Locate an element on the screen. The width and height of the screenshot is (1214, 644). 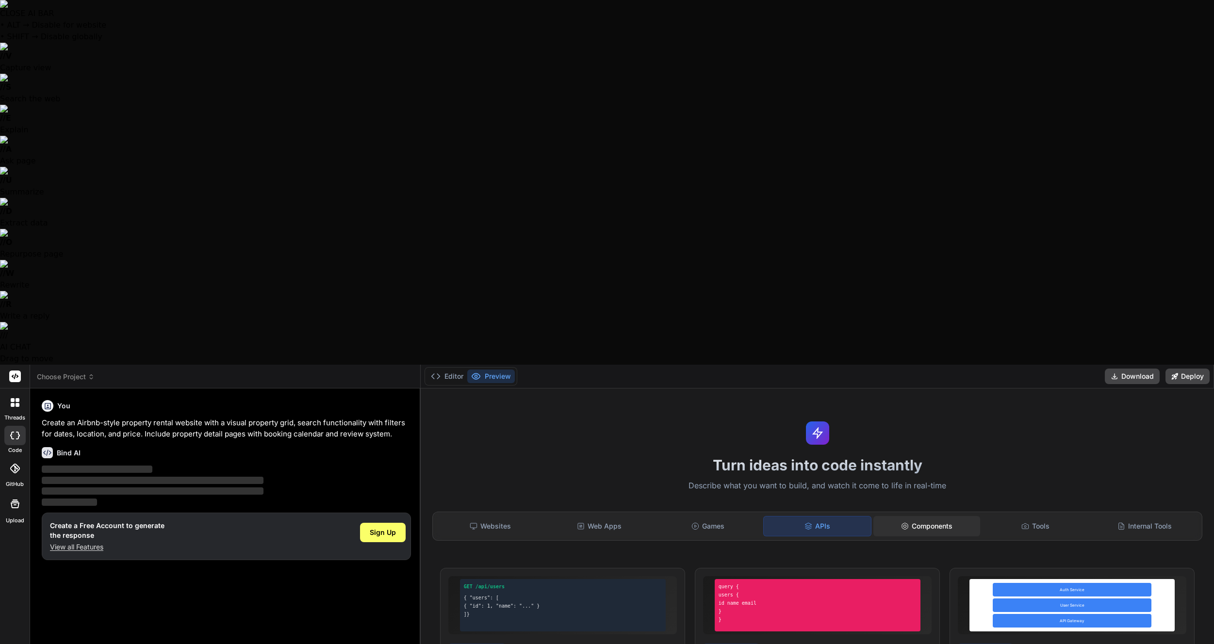
p: Describe what you want to build, and watch it come to life in real-time is located at coordinates (817, 486).